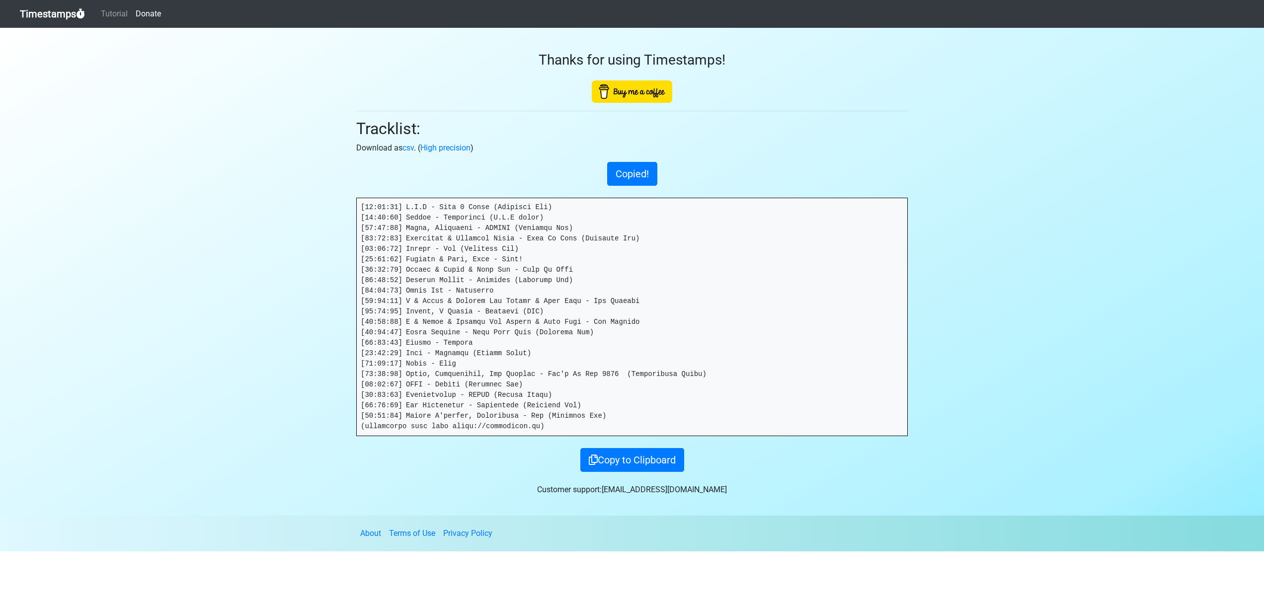 The width and height of the screenshot is (1264, 603). Describe the element at coordinates (632, 460) in the screenshot. I see `button: Copy to Clipboard` at that location.